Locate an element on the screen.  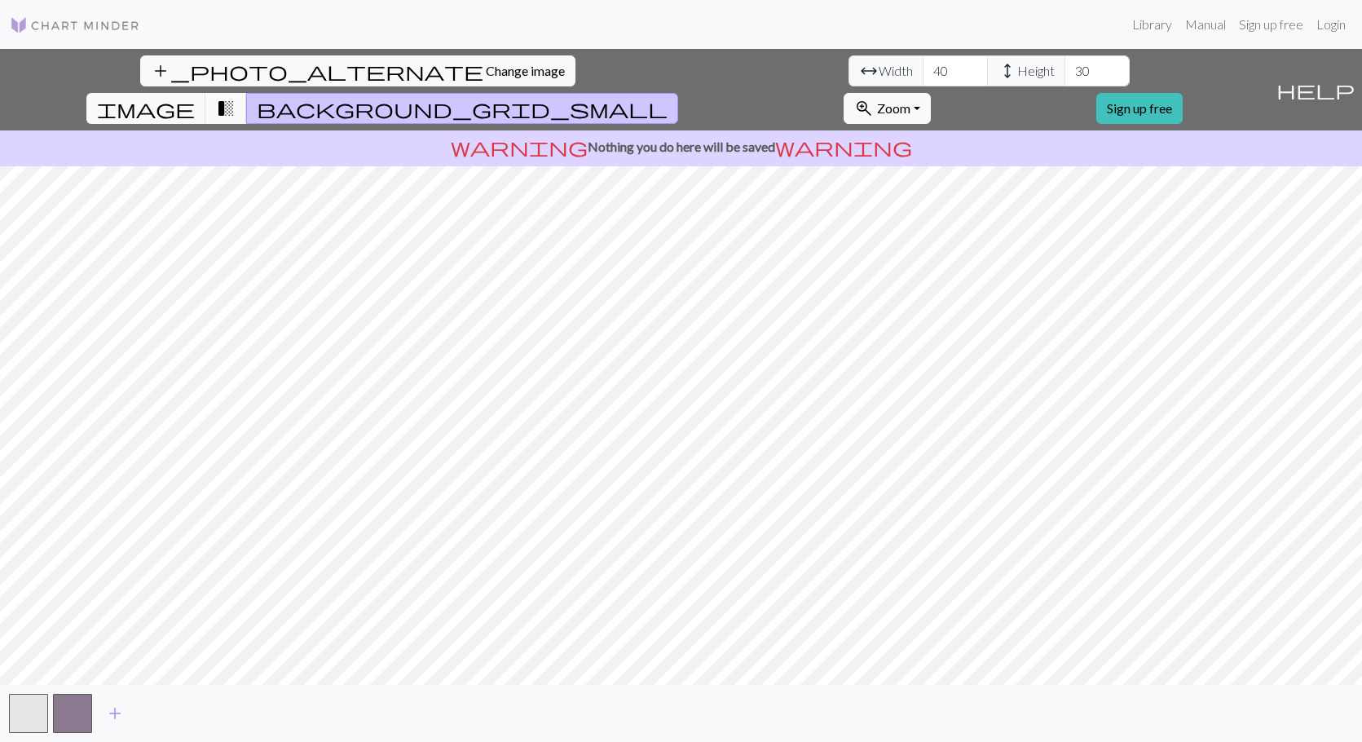
button: Help is located at coordinates (1315, 90).